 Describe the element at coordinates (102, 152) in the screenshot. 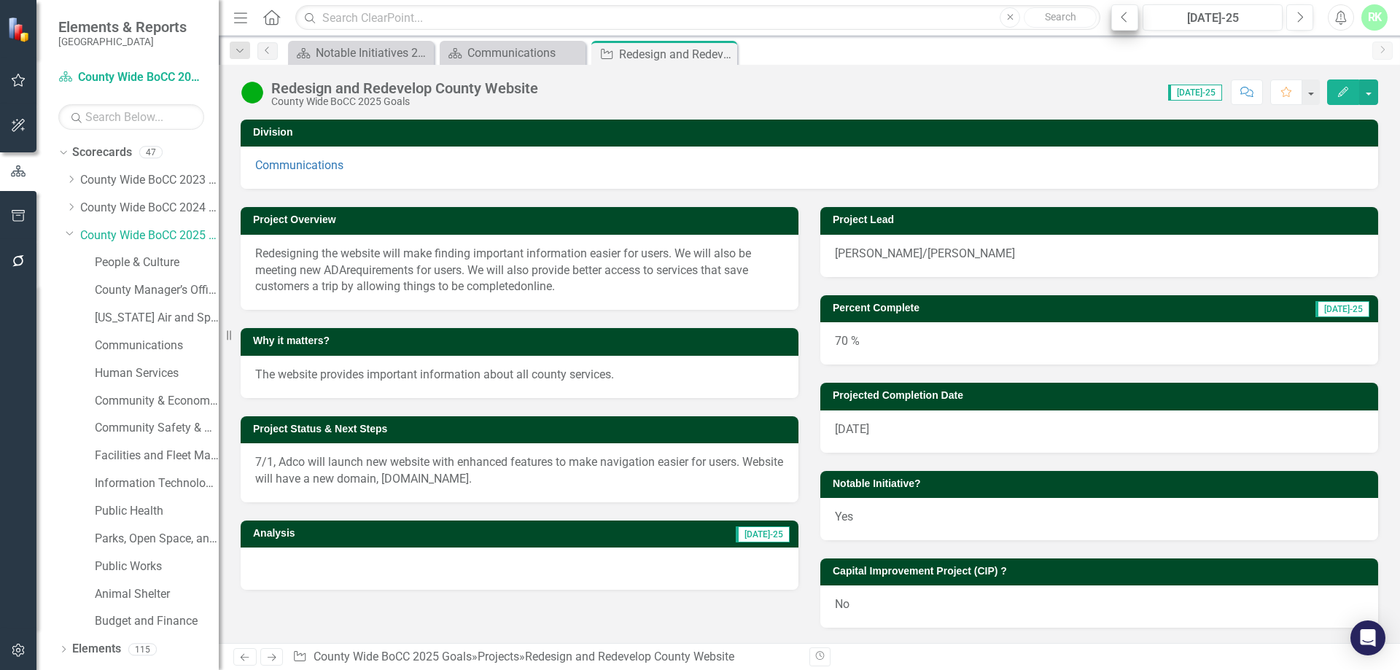

I see `a: Scorecards` at that location.